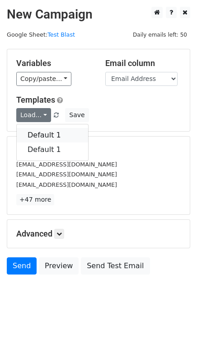  I want to click on button: Save, so click(77, 115).